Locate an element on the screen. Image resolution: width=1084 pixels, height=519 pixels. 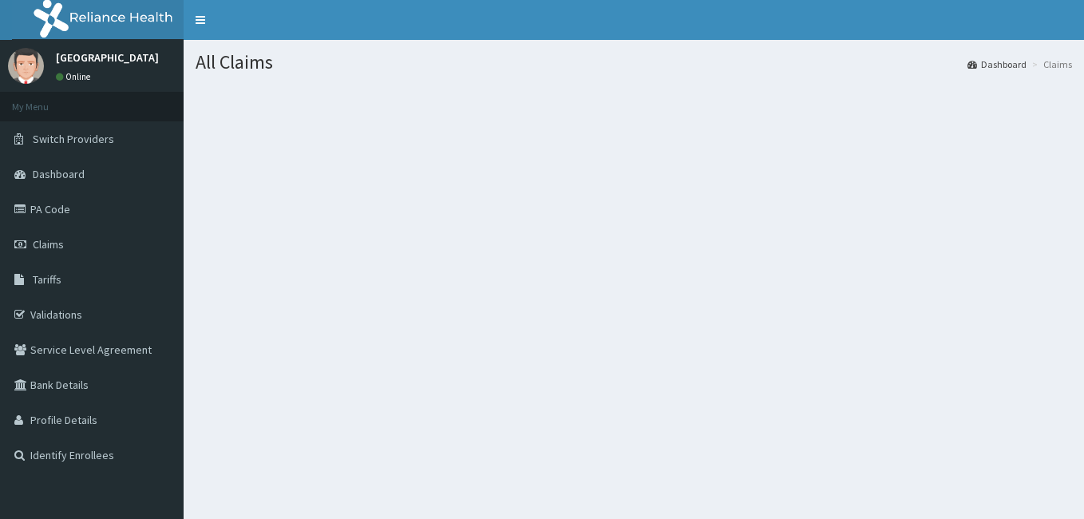
a: Dashboard is located at coordinates (997, 64).